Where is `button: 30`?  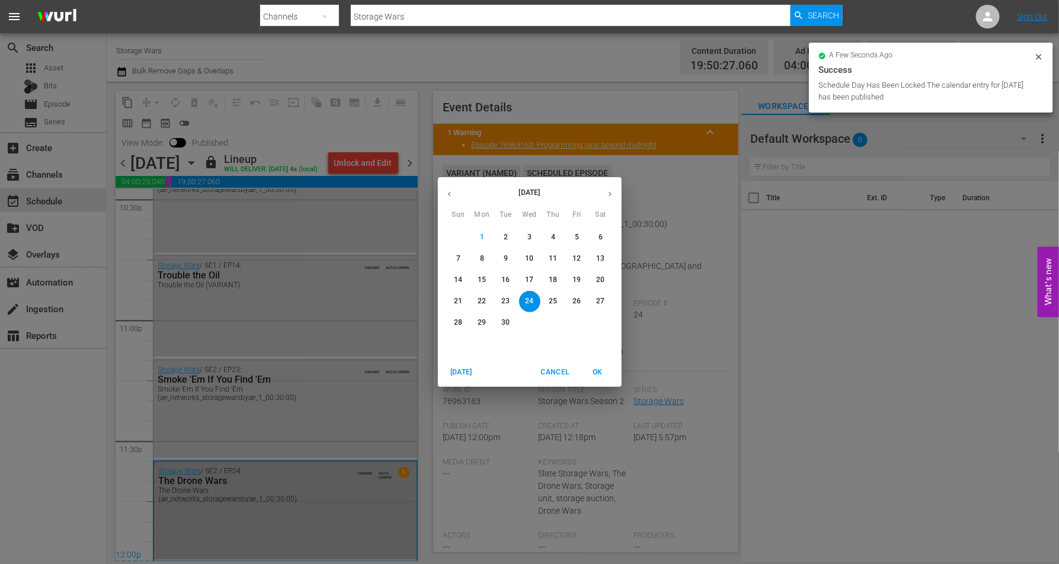
button: 30 is located at coordinates (506, 323).